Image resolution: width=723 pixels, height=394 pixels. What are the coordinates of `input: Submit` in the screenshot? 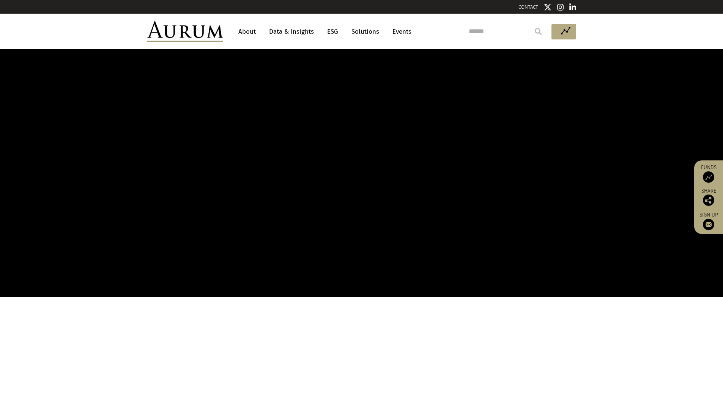 It's located at (538, 31).